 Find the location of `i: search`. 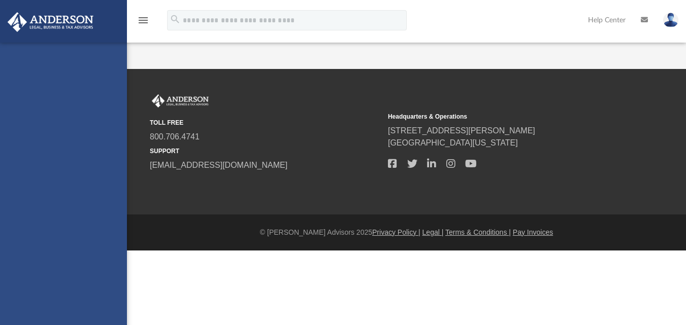

i: search is located at coordinates (175, 19).